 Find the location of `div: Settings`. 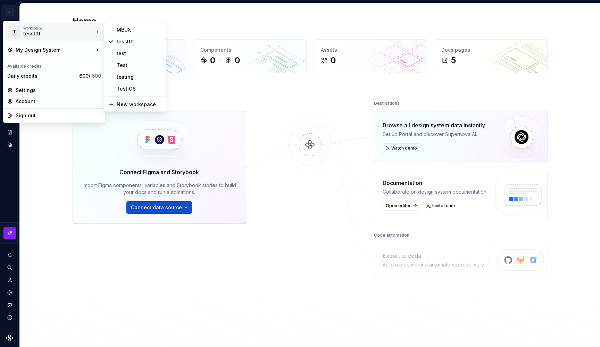

div: Settings is located at coordinates (58, 90).